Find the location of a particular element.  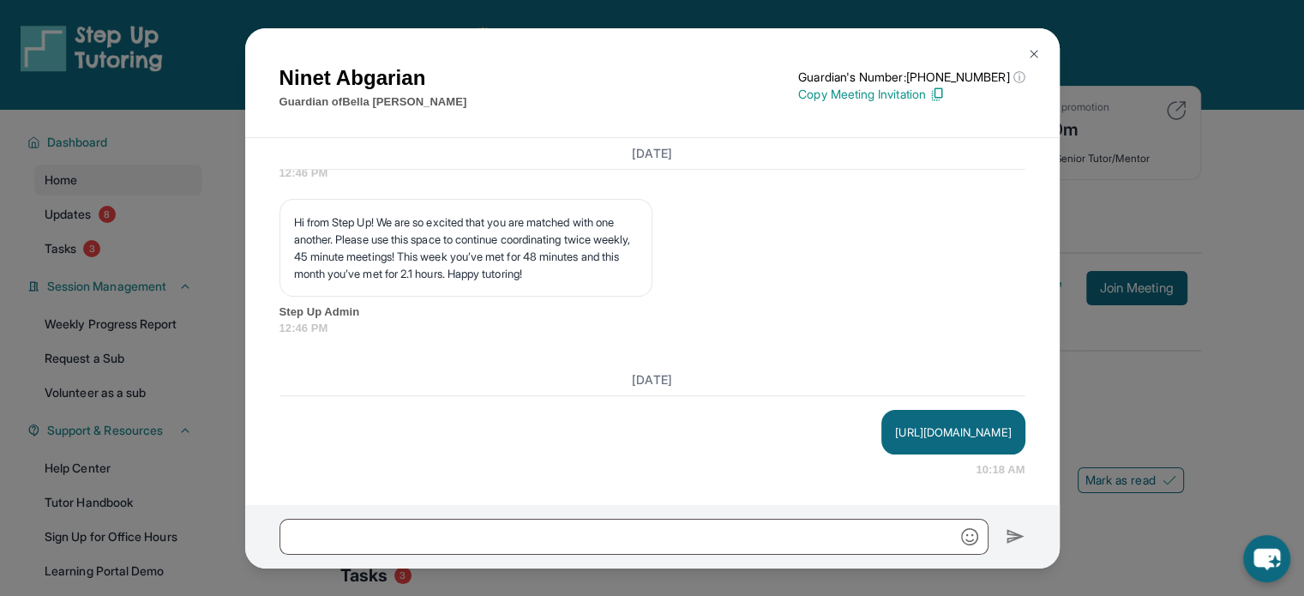

p: Hi from Step Up! We are so excited that you are matched with one another. Please use this space t... is located at coordinates (465, 248).